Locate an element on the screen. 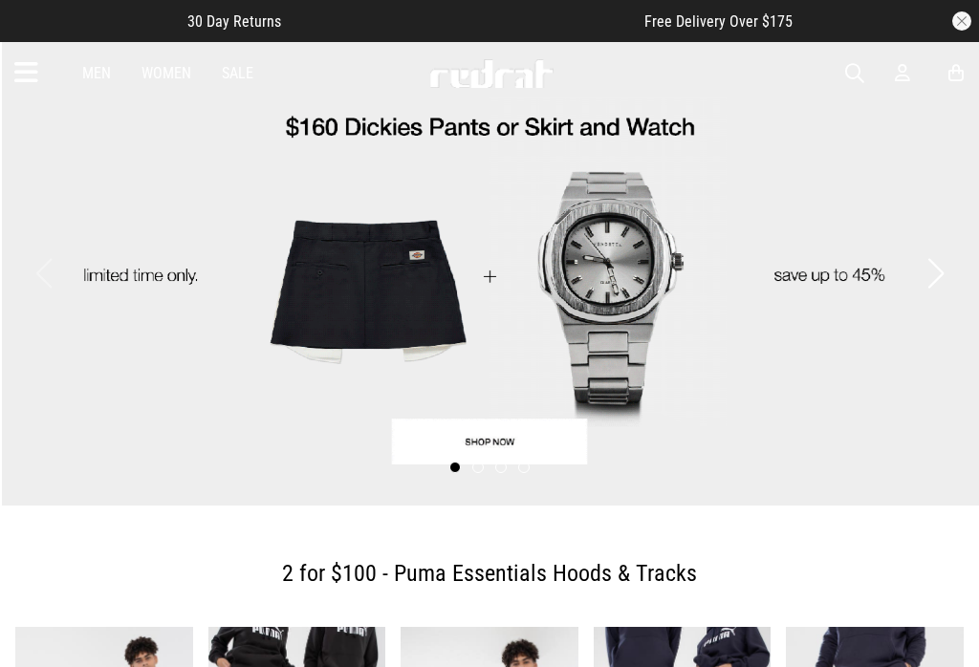 This screenshot has width=979, height=667. span: Free Delivery Over $175 is located at coordinates (718, 21).